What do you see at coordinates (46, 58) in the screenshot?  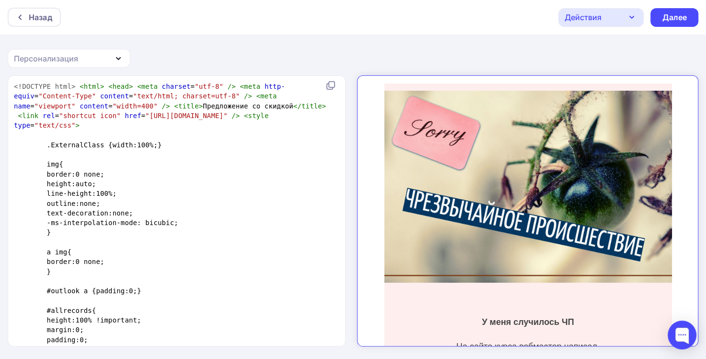 I see `div: Персонализация` at bounding box center [46, 58].